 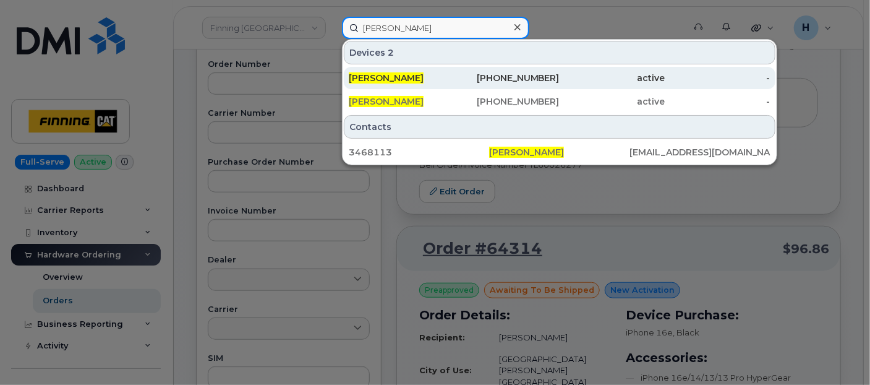 I want to click on span: 2, so click(x=391, y=53).